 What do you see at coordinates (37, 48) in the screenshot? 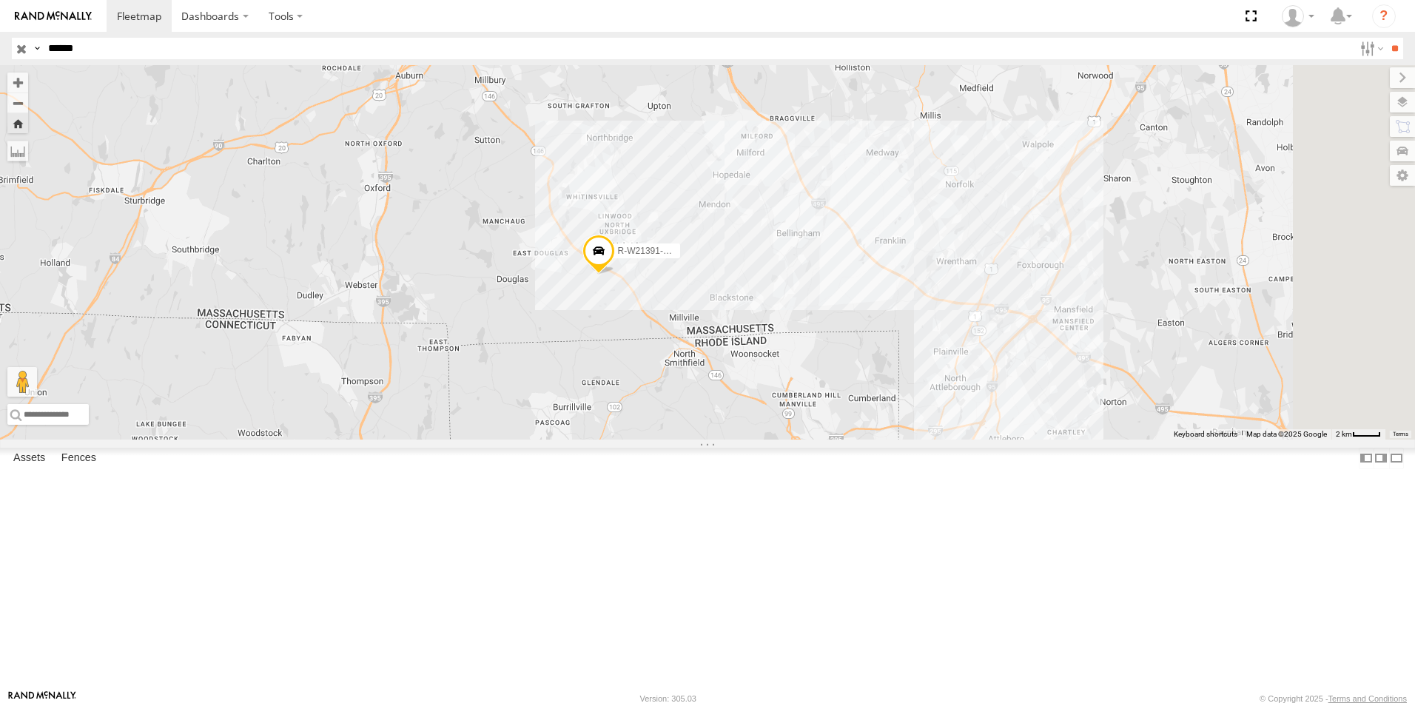
I see `label: Search Query` at bounding box center [37, 48].